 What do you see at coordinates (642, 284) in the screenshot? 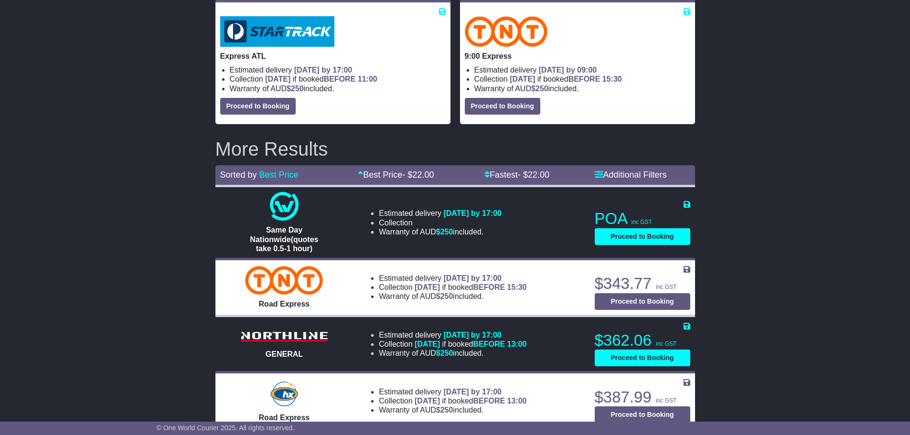
I see `p: $343.77` at bounding box center [642, 284].